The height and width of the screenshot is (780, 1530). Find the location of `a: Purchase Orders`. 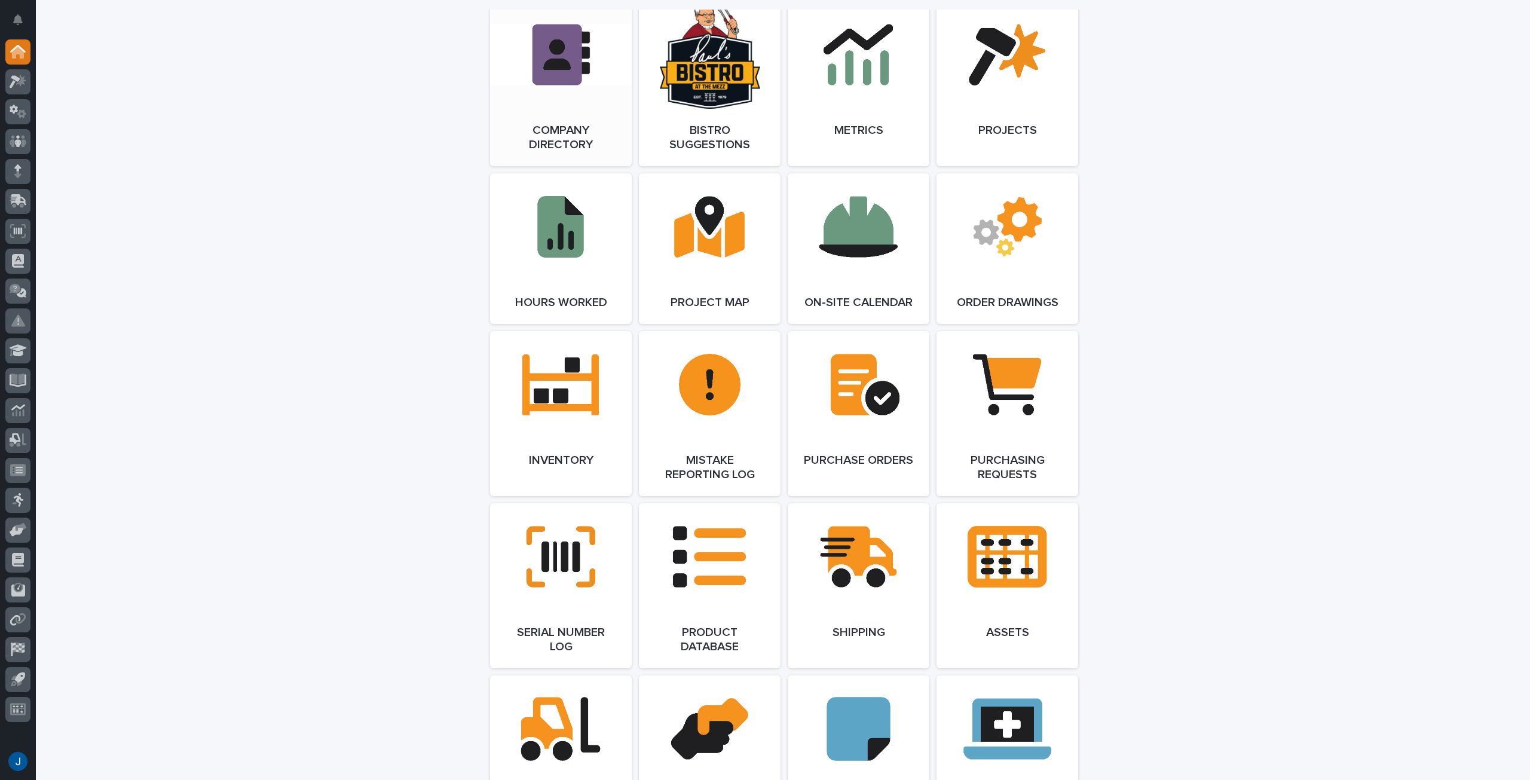

a: Purchase Orders is located at coordinates (858, 414).